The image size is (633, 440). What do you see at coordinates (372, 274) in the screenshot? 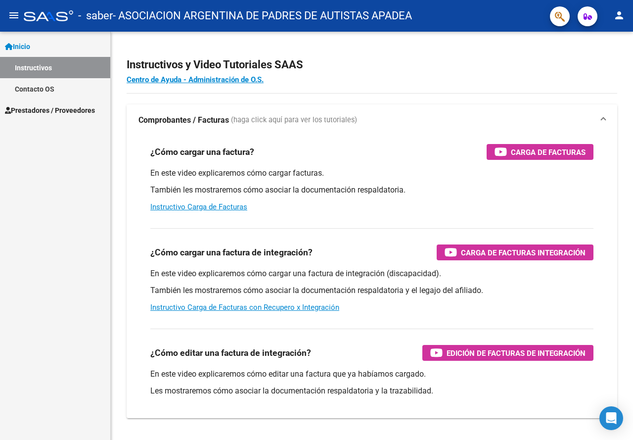
I see `p: En este video explicaremos cómo cargar una factura de integración (discapacidad).` at bounding box center [372, 274].